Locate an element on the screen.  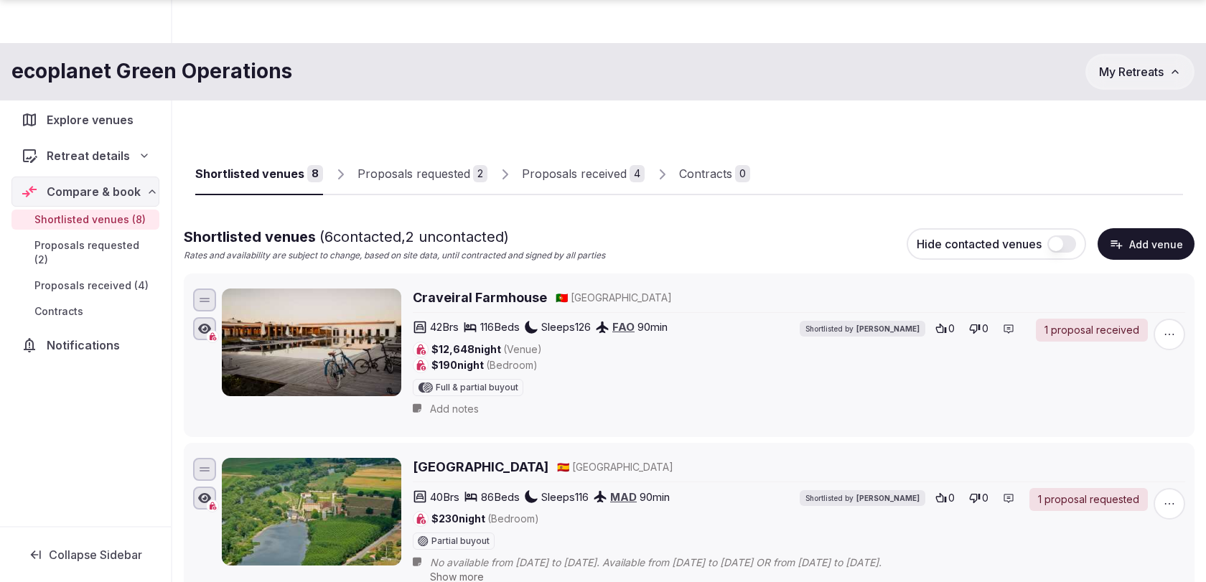
a: Contracts0 is located at coordinates (714, 174).